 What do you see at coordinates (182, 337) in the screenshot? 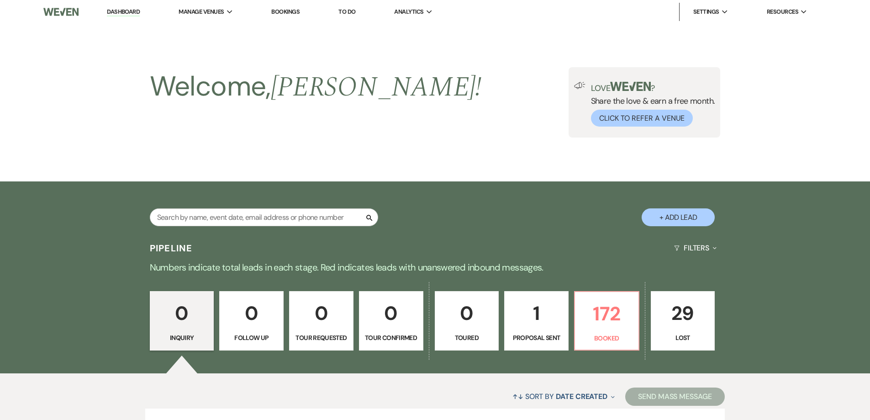
I see `p: Inquiry` at bounding box center [182, 337].